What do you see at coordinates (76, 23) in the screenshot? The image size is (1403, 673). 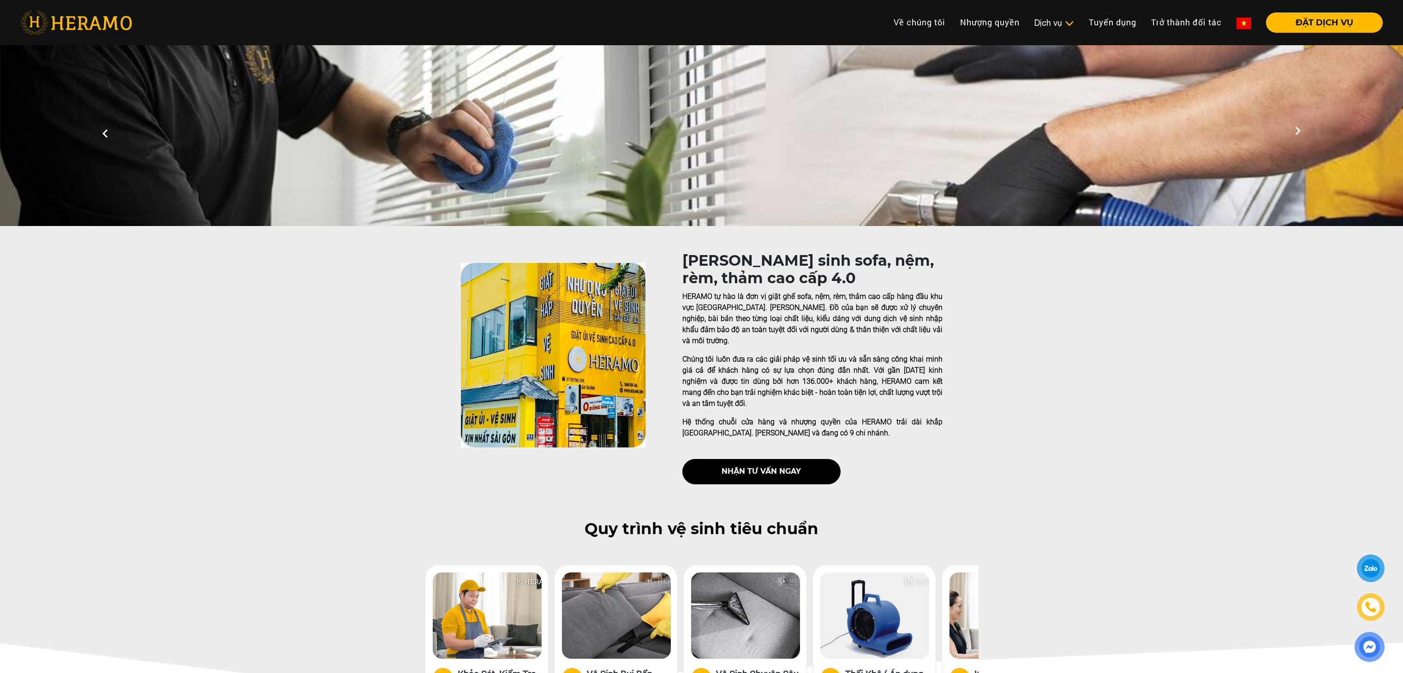 I see `img: heramo-logo.png` at bounding box center [76, 23].